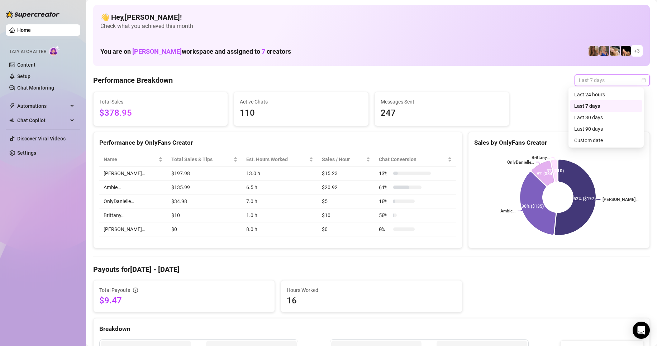 This screenshot has height=346, width=657. Describe the element at coordinates (196, 52) in the screenshot. I see `h1: You are on workspace and assigned to creators` at that location.